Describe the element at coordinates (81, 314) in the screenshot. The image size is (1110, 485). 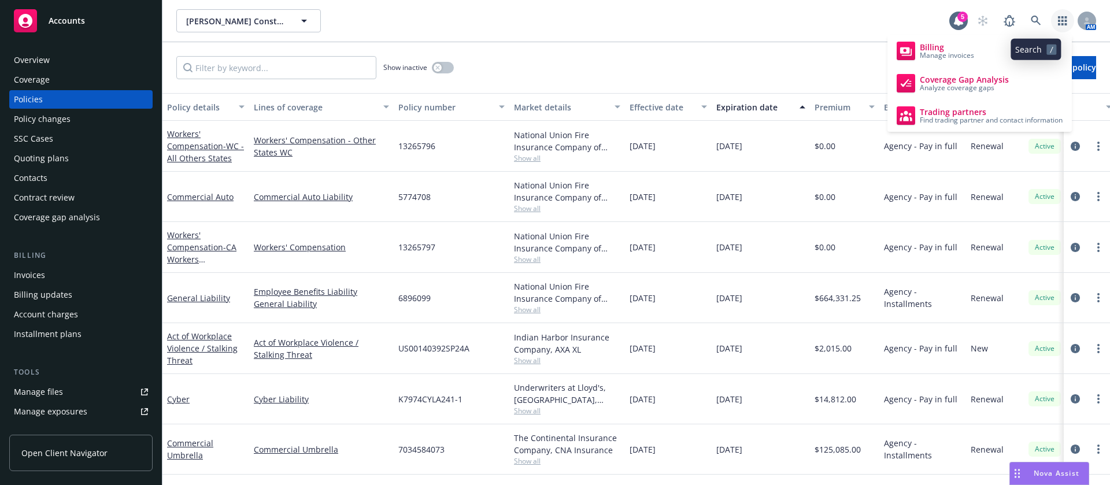
I see `a: Account charges` at that location.